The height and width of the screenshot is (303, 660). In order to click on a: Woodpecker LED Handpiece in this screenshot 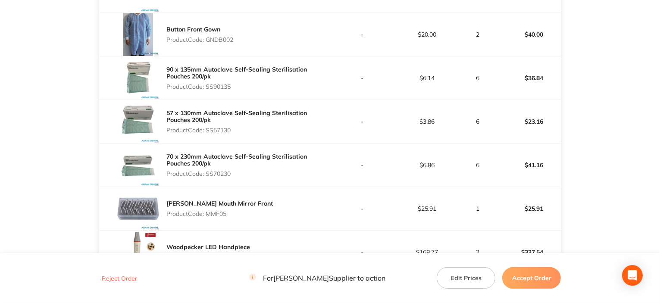, I will do `click(208, 247)`.